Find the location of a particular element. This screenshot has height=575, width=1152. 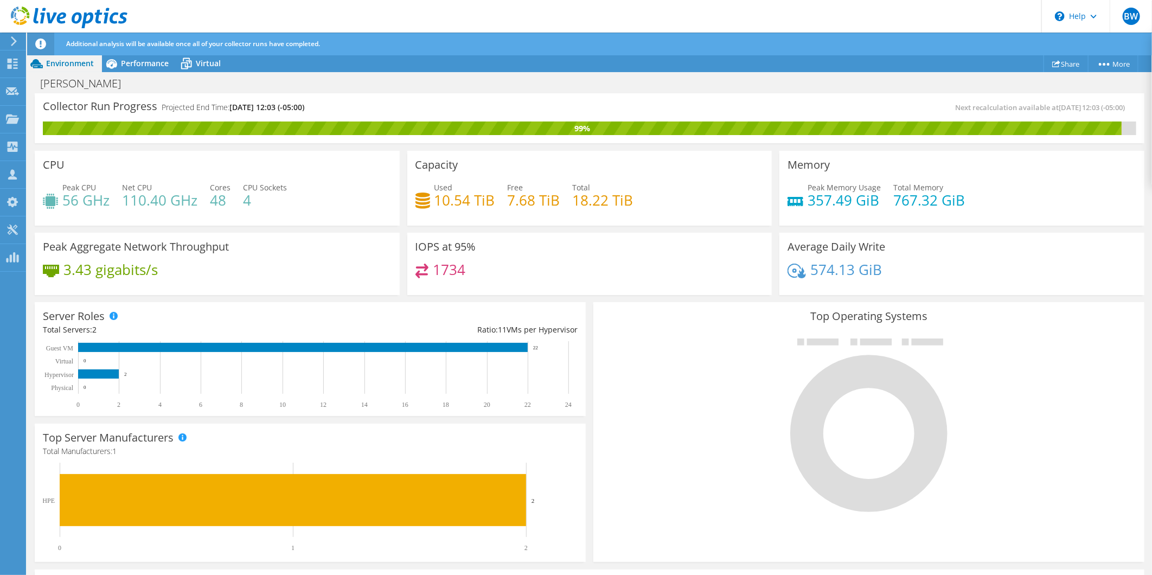

text: 6 is located at coordinates (201, 405).